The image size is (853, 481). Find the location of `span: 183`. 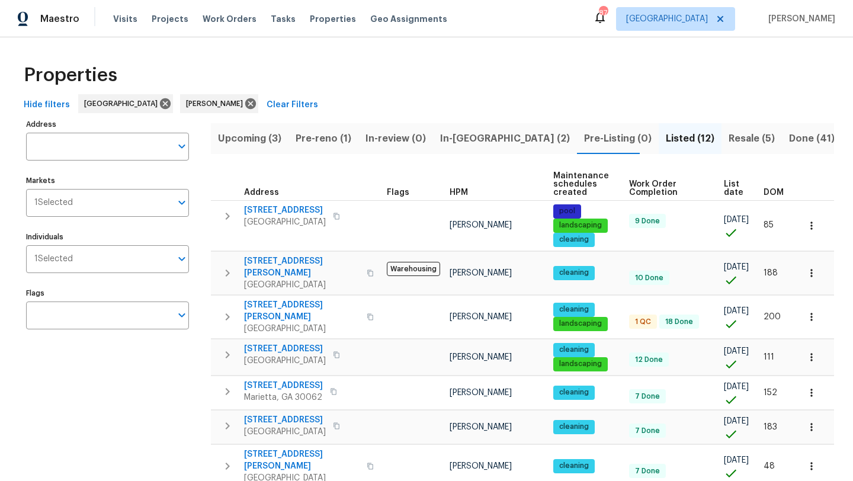

span: 183 is located at coordinates (770, 427).